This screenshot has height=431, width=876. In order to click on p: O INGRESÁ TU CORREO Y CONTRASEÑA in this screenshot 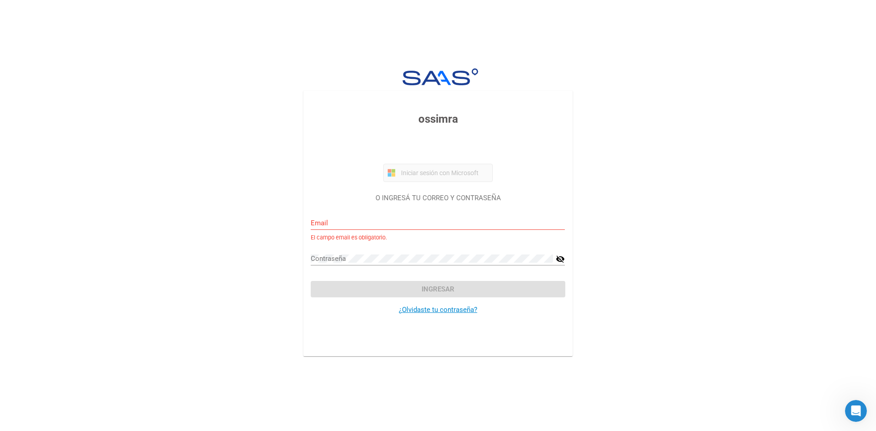, I will do `click(437, 198)`.